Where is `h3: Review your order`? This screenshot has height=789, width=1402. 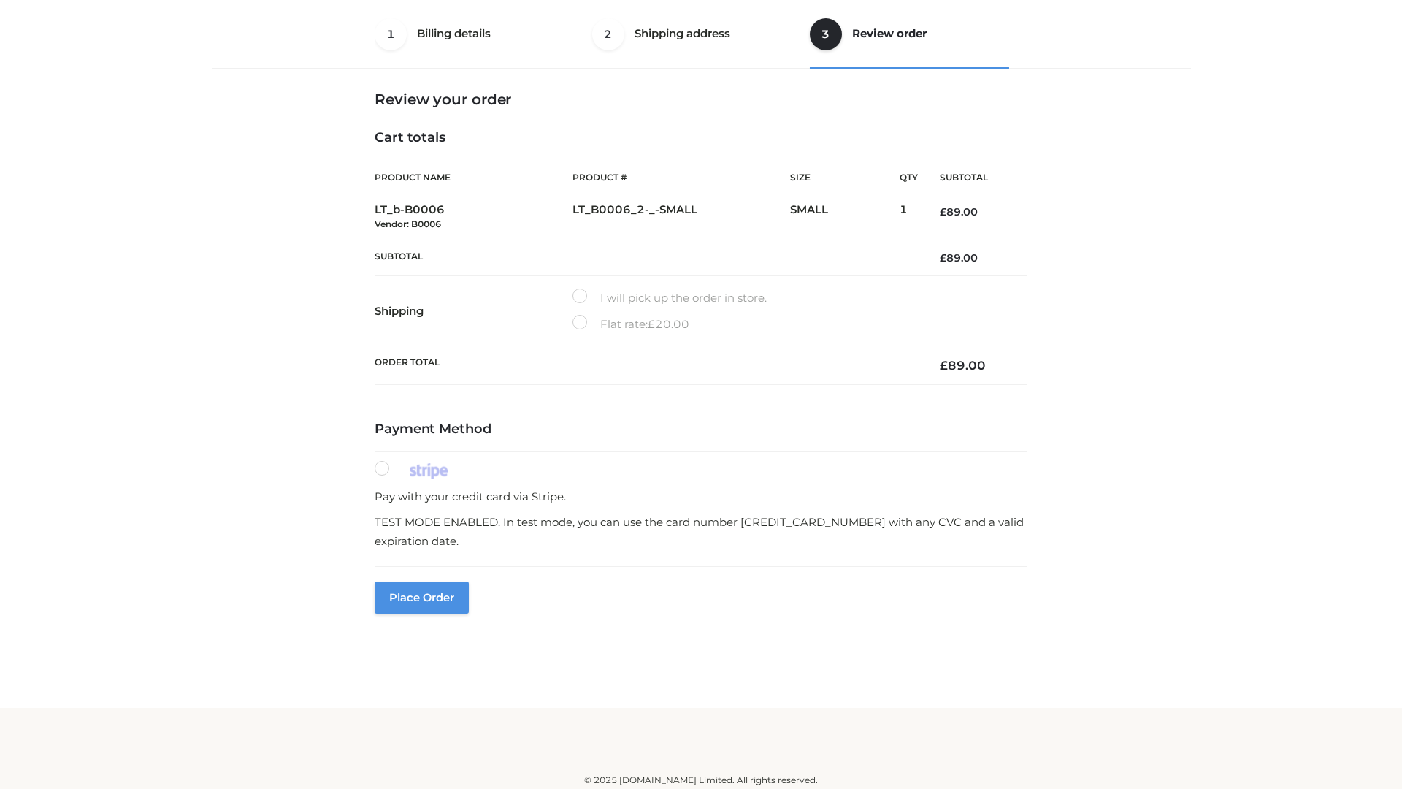 h3: Review your order is located at coordinates (701, 99).